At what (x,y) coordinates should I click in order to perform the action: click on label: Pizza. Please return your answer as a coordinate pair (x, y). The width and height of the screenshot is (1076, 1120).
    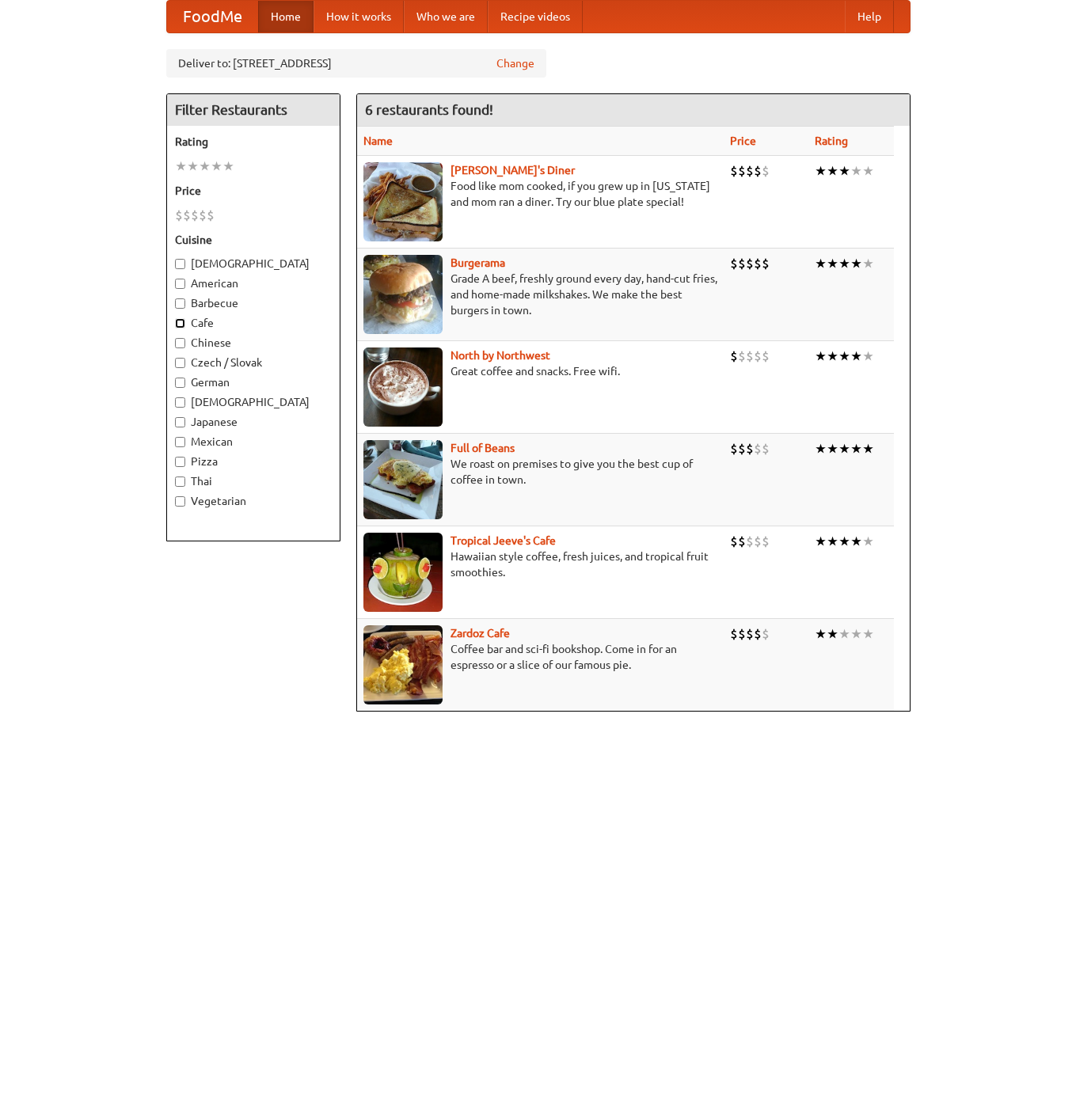
    Looking at the image, I should click on (254, 461).